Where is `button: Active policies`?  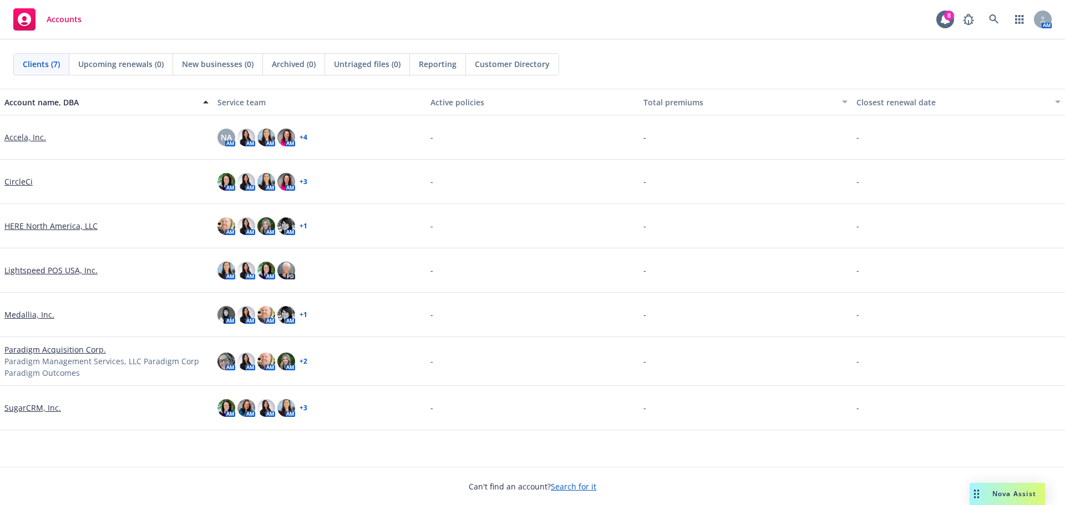 button: Active policies is located at coordinates (533, 102).